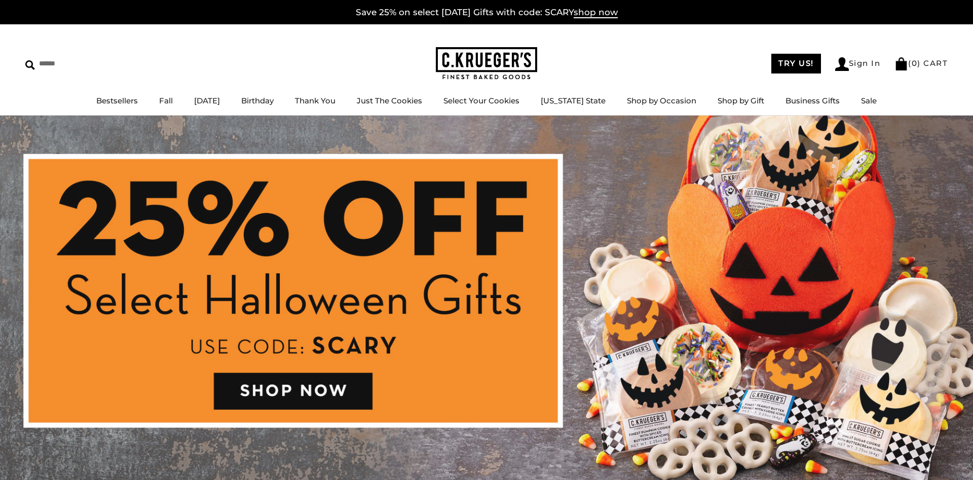  Describe the element at coordinates (117, 100) in the screenshot. I see `a: Bestsellers` at that location.